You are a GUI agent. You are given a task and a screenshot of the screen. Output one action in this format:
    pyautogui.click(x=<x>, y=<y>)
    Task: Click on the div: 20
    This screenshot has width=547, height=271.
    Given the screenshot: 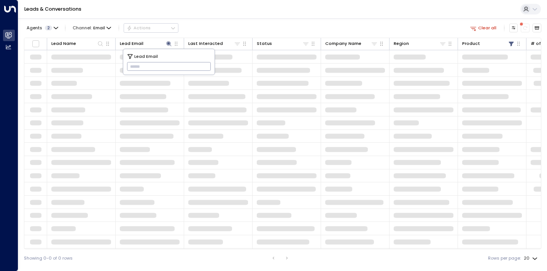 What is the action you would take?
    pyautogui.click(x=531, y=258)
    